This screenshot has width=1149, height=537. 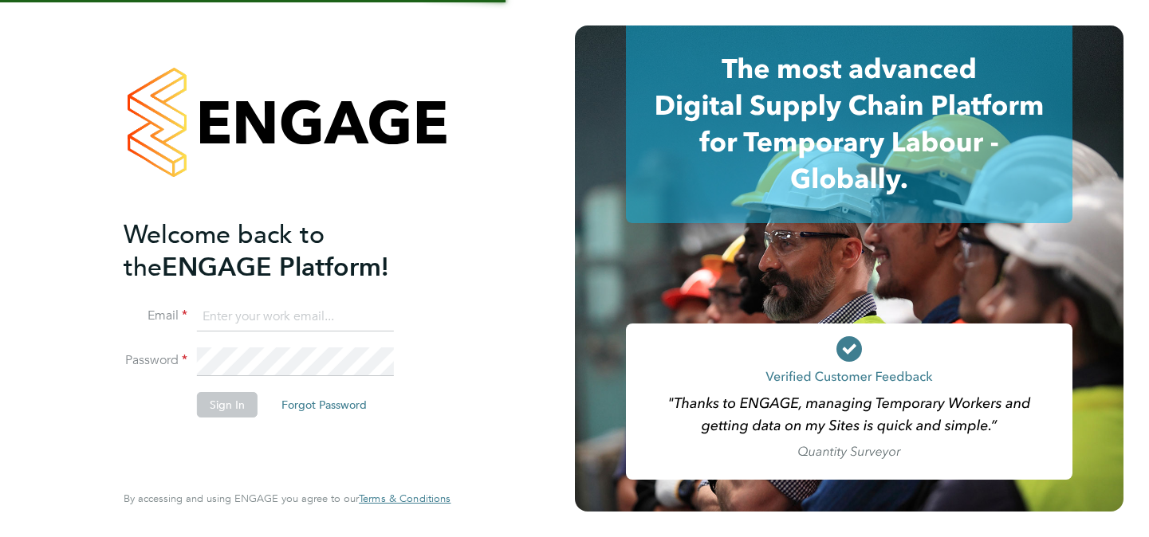 I want to click on label: Password, so click(x=155, y=360).